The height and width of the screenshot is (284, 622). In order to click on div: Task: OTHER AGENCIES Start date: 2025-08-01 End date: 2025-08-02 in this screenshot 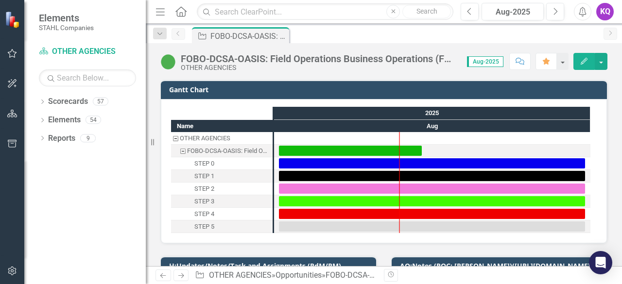, I will do `click(222, 139)`.